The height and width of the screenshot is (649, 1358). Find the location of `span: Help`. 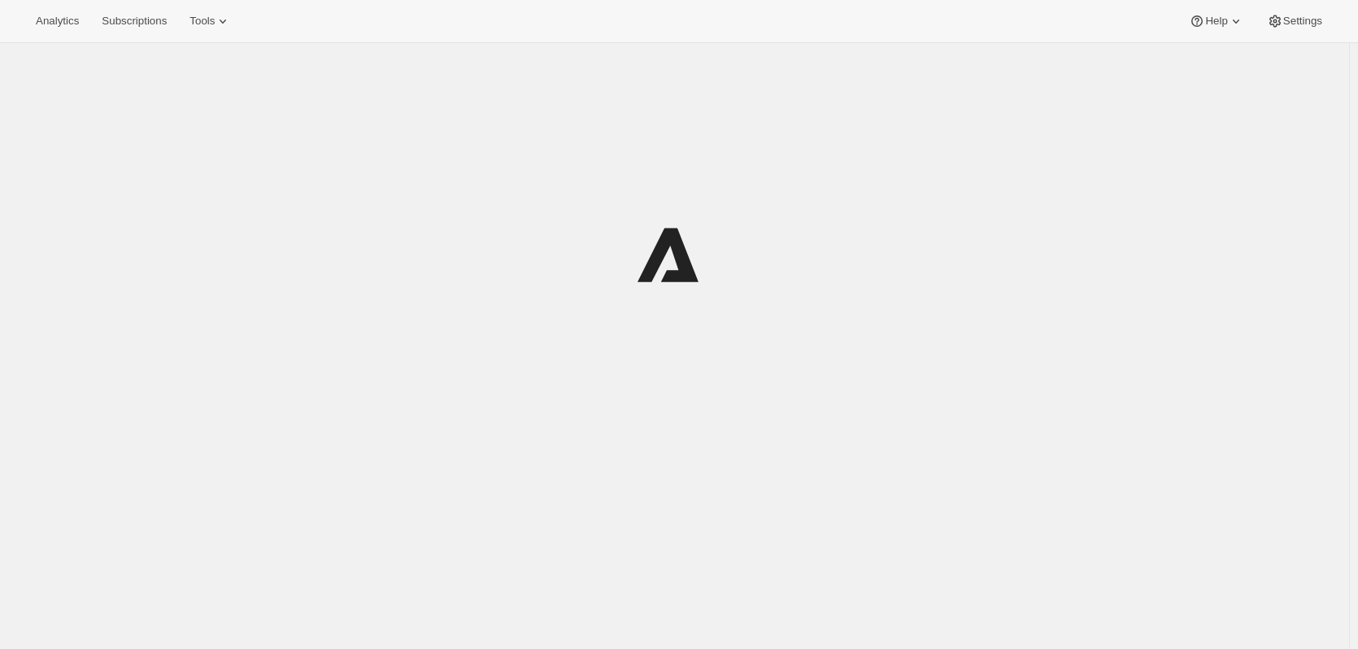

span: Help is located at coordinates (1215, 21).